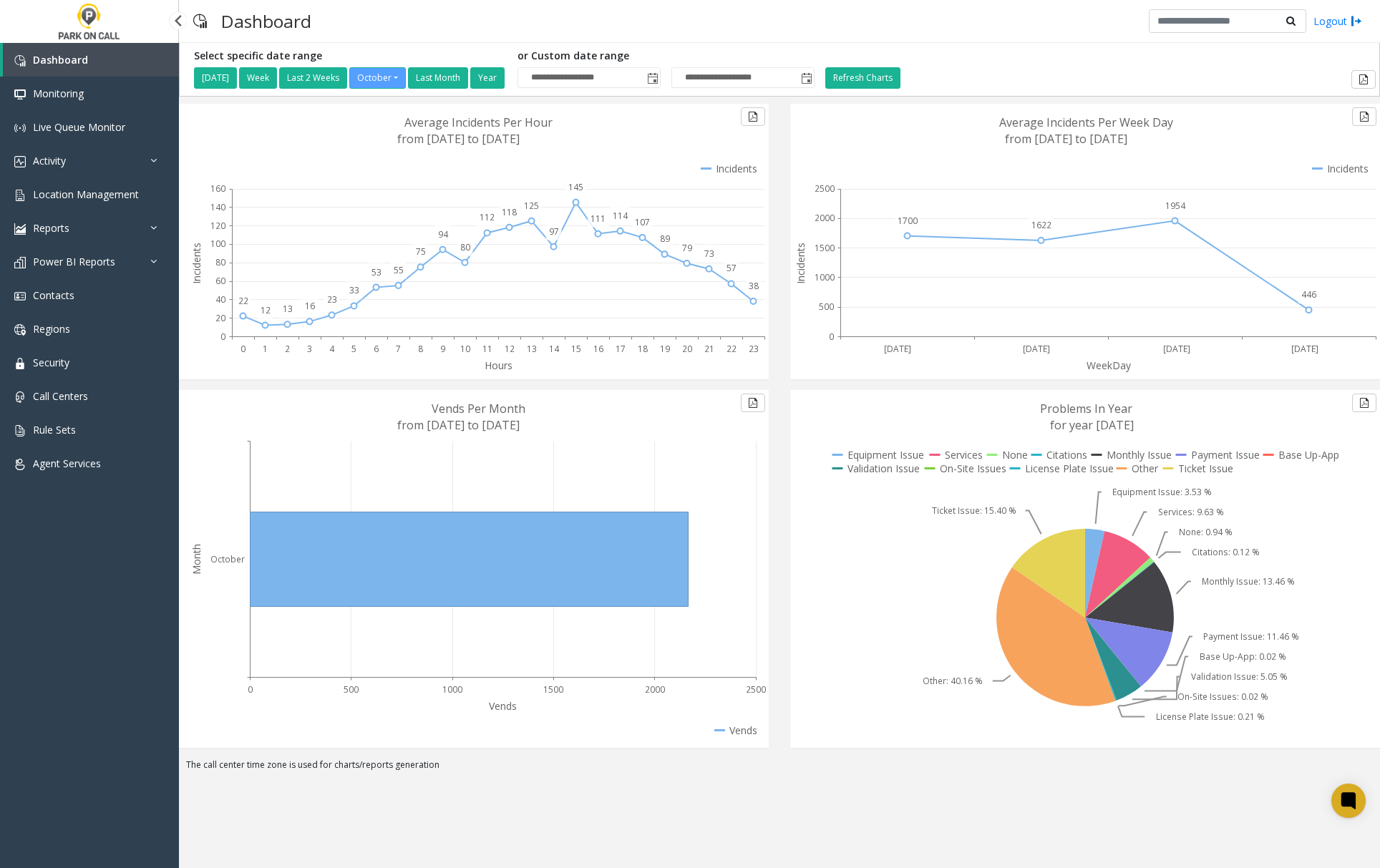 The width and height of the screenshot is (1380, 868). I want to click on text: 55, so click(399, 270).